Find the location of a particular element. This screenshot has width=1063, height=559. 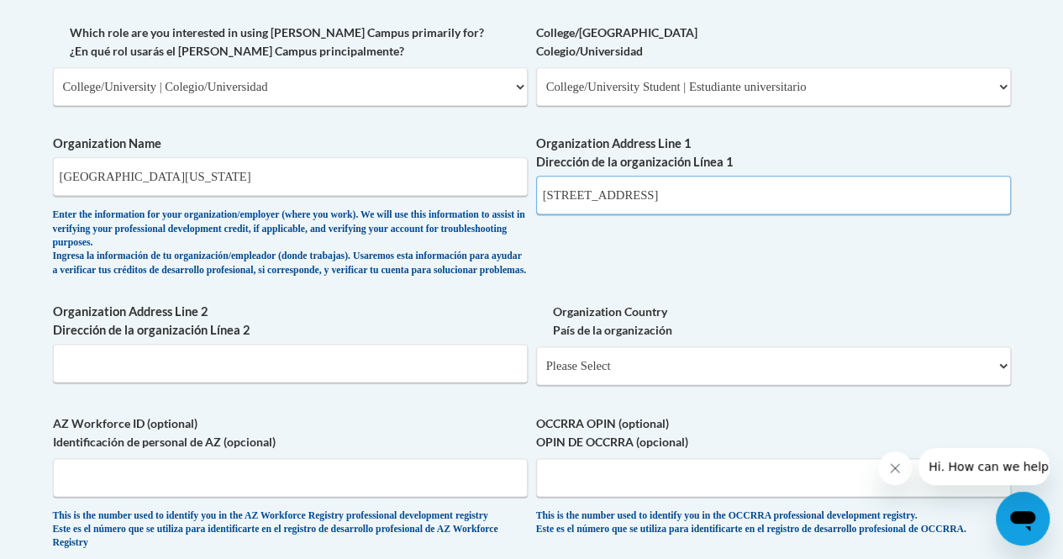

label: OCCRRA OPIN (optional) OPIN DE OCCRRA (opcional) is located at coordinates (773, 433).